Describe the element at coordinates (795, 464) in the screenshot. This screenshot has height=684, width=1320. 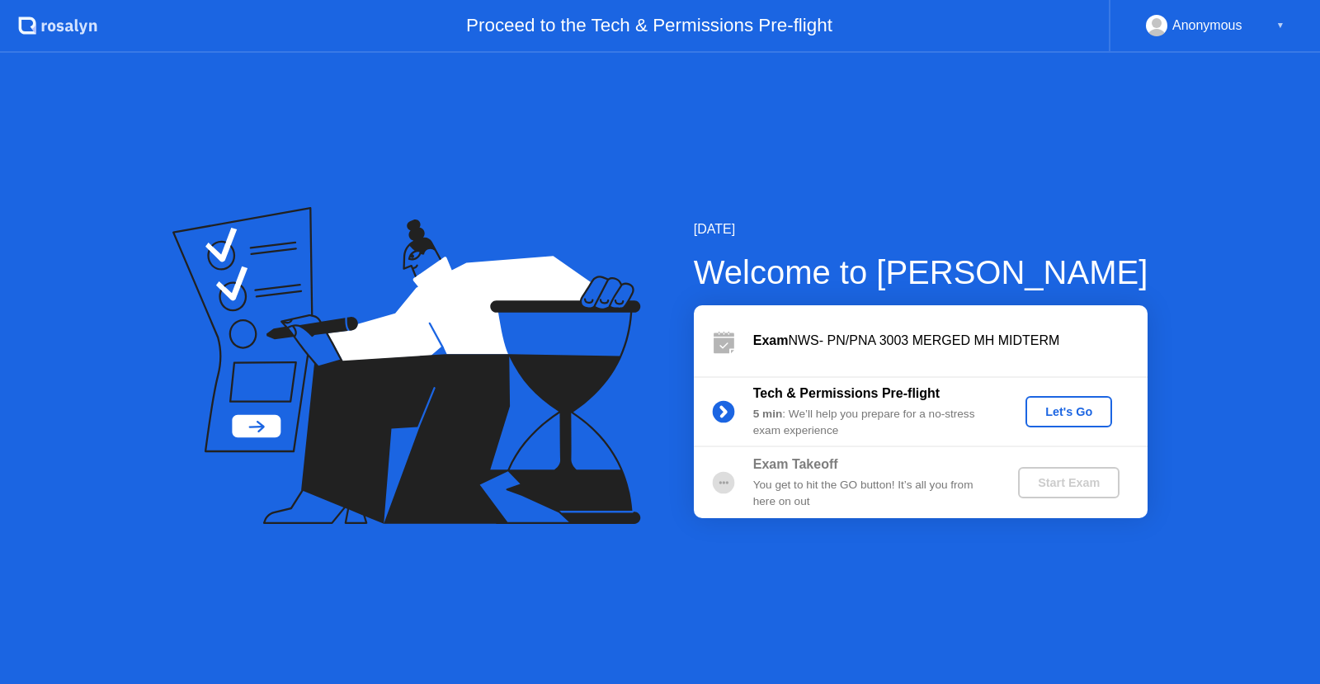
I see `b: Exam Takeoff` at that location.